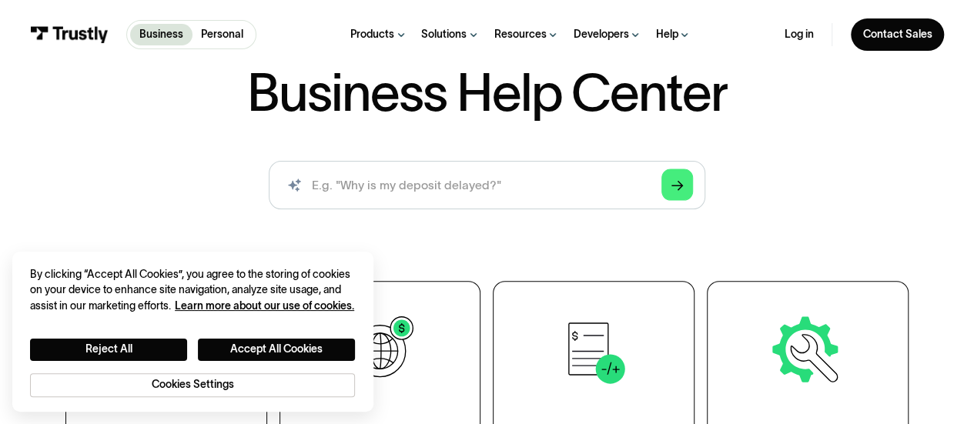 Image resolution: width=974 pixels, height=424 pixels. Describe the element at coordinates (372, 35) in the screenshot. I see `div: Products` at that location.